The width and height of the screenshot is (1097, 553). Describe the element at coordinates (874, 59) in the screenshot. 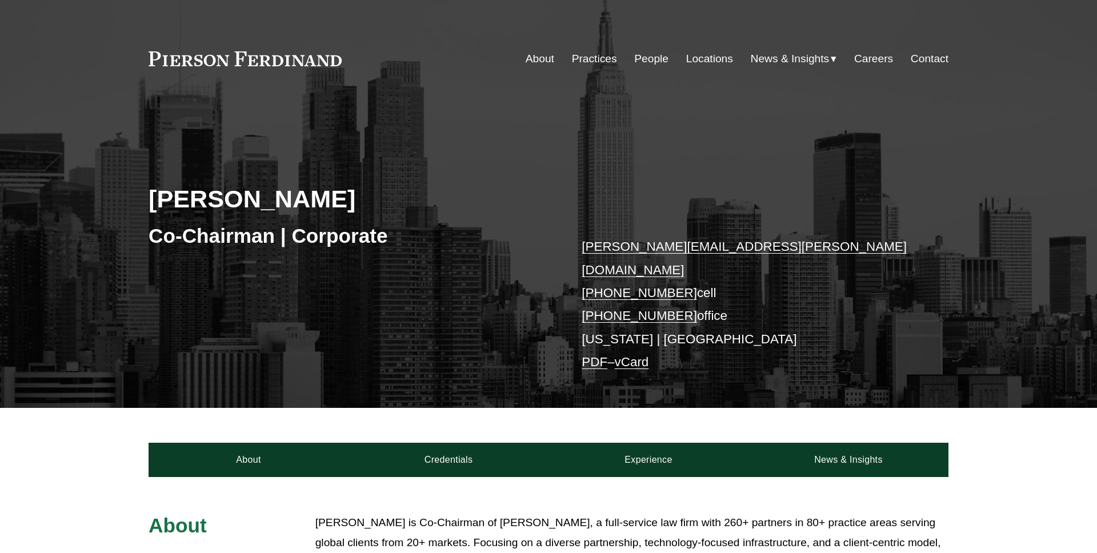

I see `a: Careers` at that location.